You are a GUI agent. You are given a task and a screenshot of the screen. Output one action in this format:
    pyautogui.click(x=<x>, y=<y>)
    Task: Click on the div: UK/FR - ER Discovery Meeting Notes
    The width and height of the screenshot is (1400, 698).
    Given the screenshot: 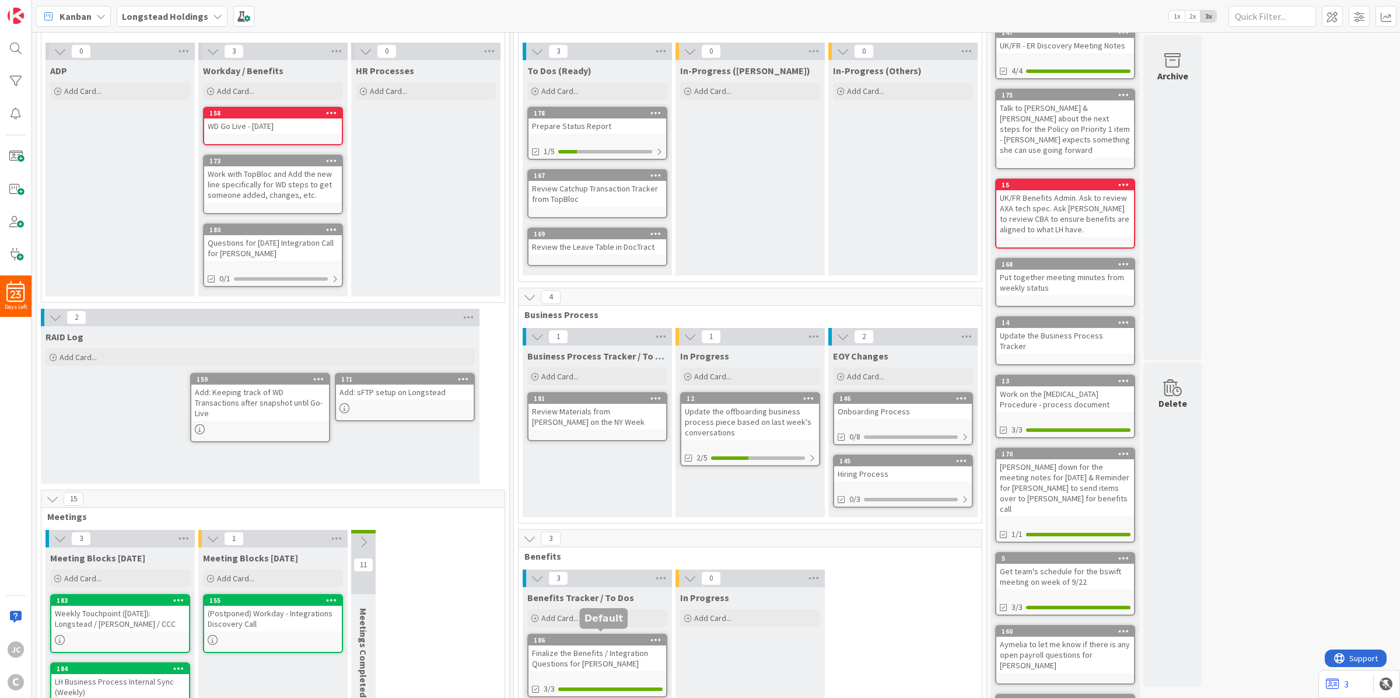 What is the action you would take?
    pyautogui.click(x=1065, y=46)
    